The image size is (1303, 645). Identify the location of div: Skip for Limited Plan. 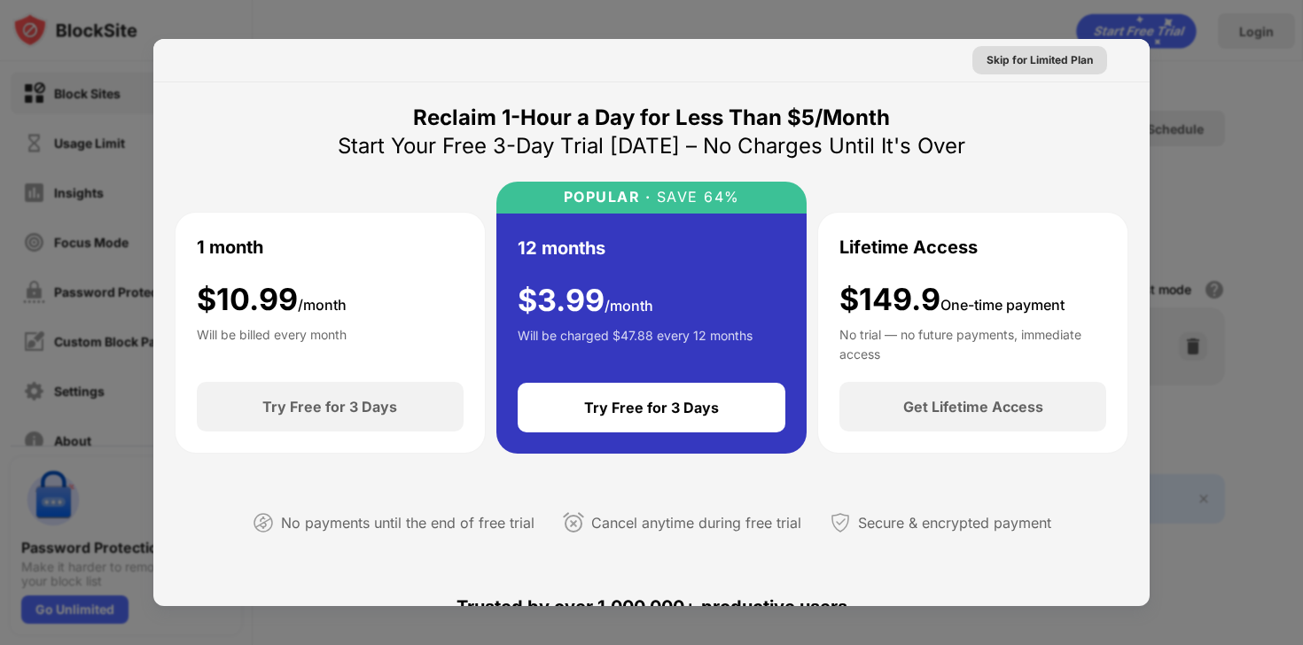
(1040, 60).